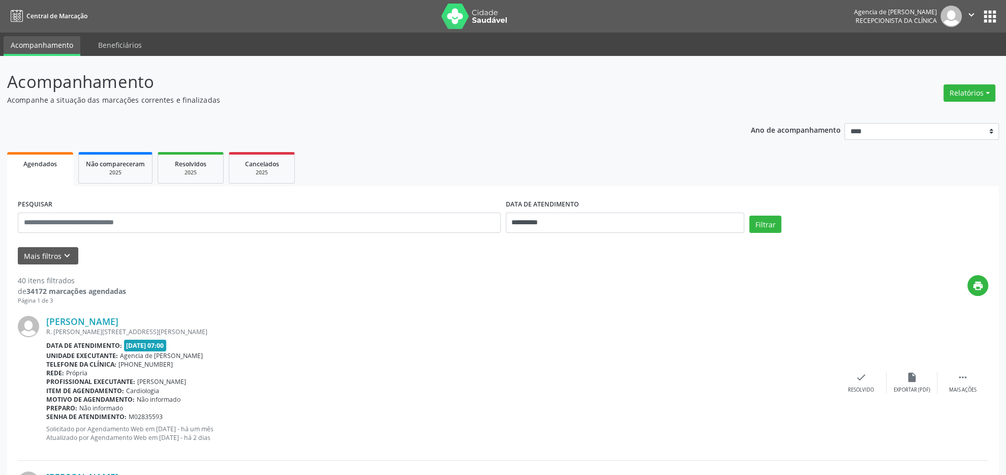  Describe the element at coordinates (72, 300) in the screenshot. I see `div: Página 1 de 3` at that location.